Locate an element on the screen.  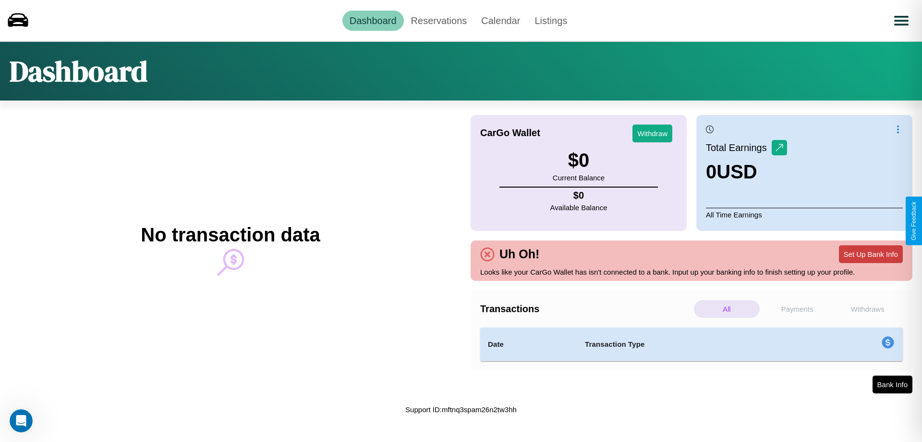
p: Looks like your CarGo Wallet has isn't connected to a bank. Input up your banking info to finish ... is located at coordinates (692, 271).